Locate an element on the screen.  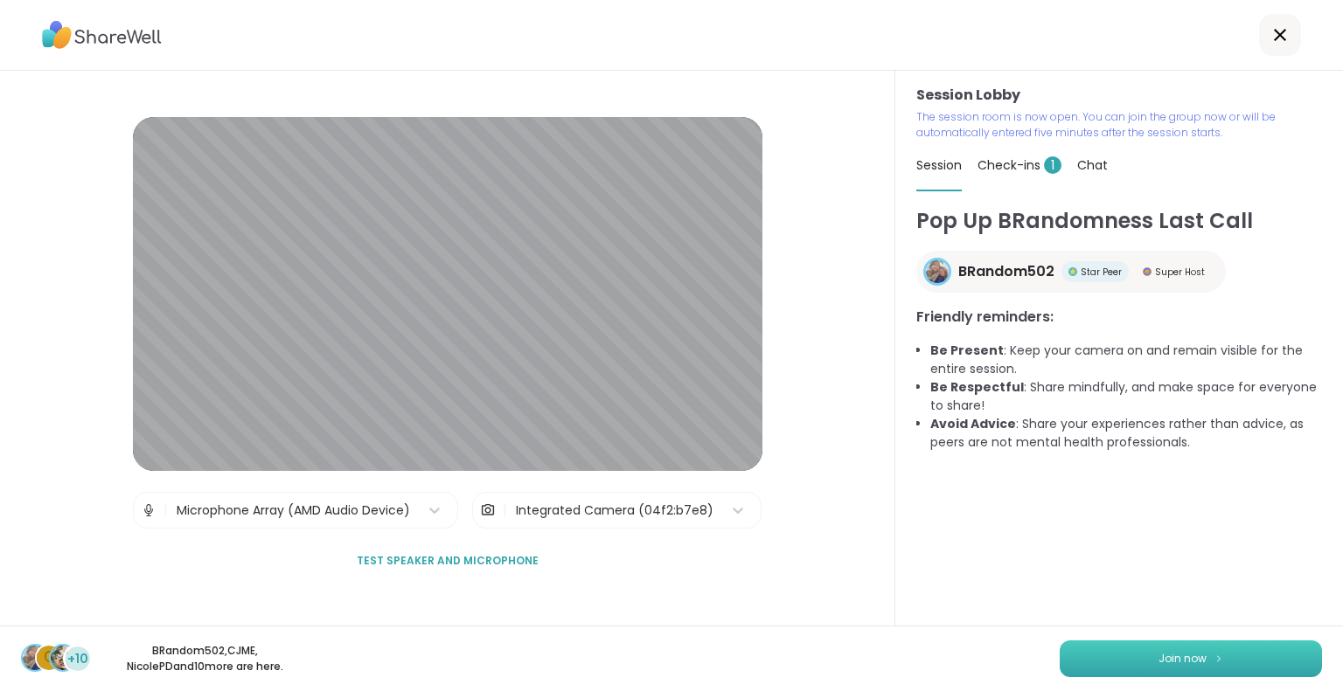
button: Join now is located at coordinates (1191, 659).